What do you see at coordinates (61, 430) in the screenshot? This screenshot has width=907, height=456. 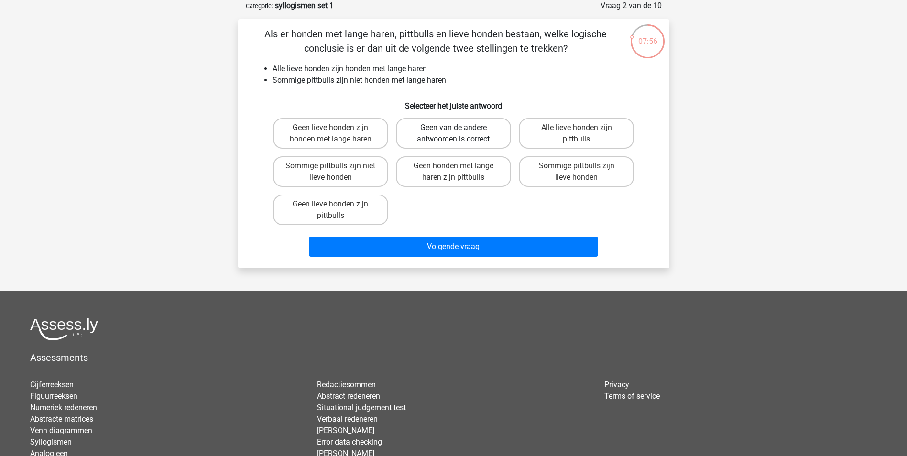 I see `a: Venn diagrammen` at bounding box center [61, 430].